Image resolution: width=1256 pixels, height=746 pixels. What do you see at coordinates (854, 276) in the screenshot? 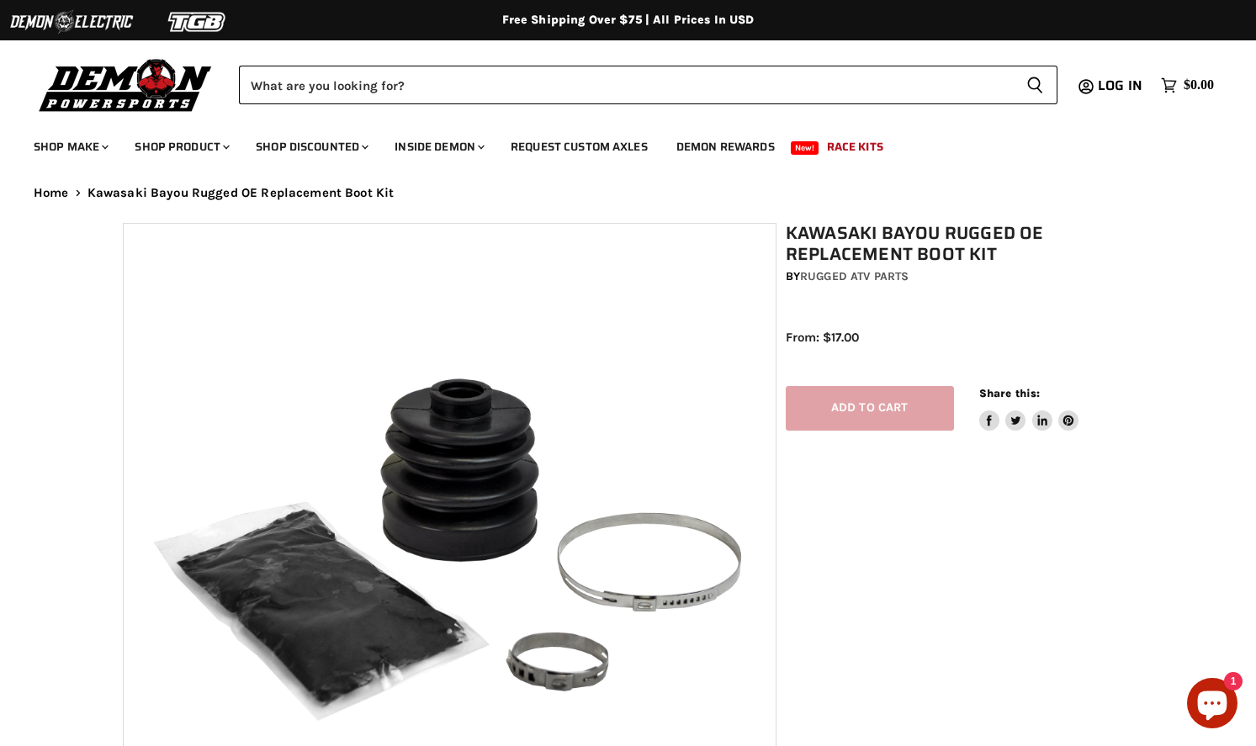
I see `a: Rugged ATV Parts` at bounding box center [854, 276].